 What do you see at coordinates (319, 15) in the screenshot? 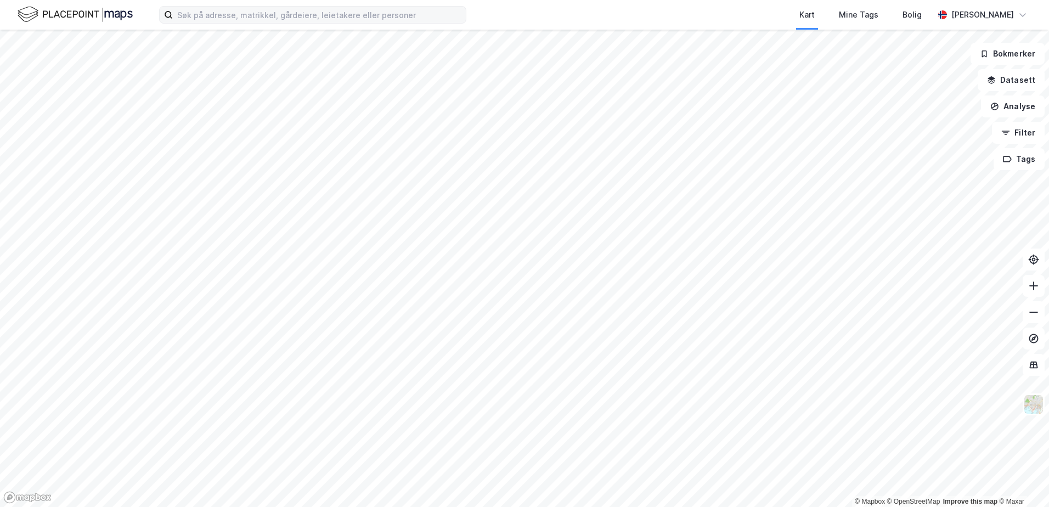
I see `input: Søk på adresse, matrikkel, gårdeiere, leietakere eller personer` at bounding box center [319, 15].